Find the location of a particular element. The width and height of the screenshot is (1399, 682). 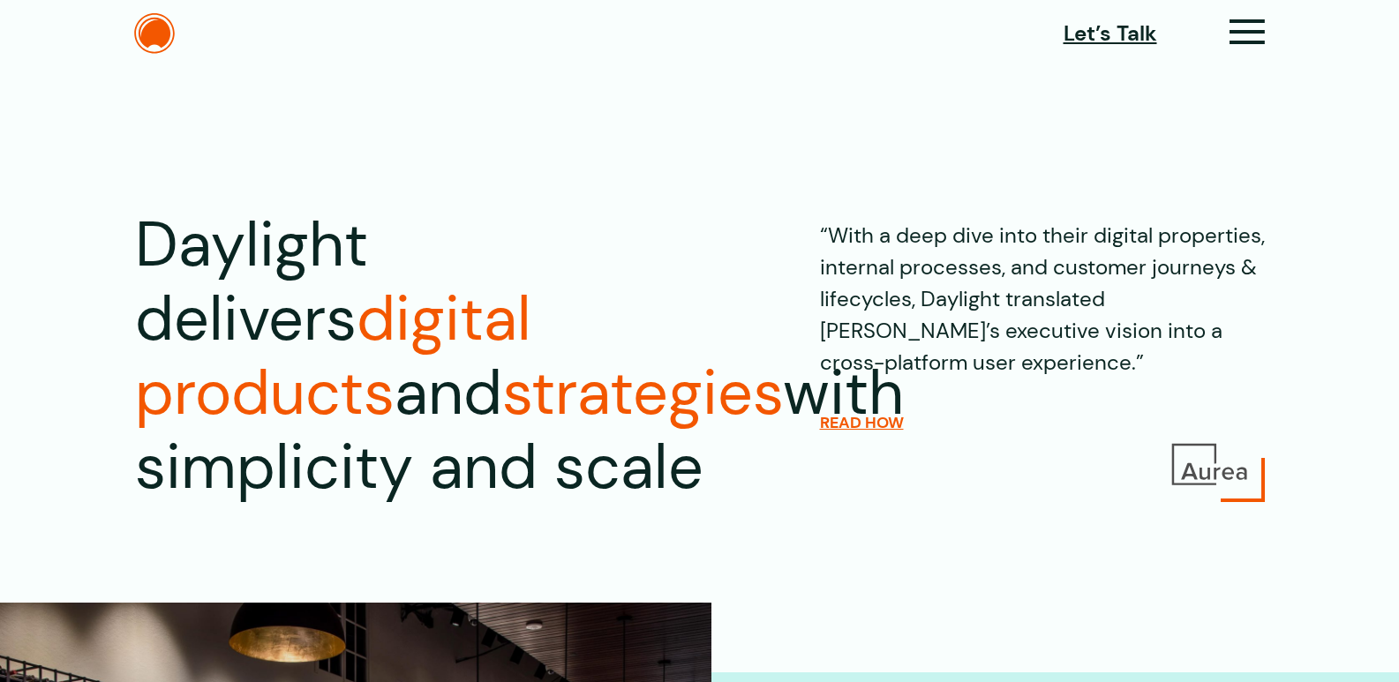

span: Let’s Talk is located at coordinates (1110, 34).